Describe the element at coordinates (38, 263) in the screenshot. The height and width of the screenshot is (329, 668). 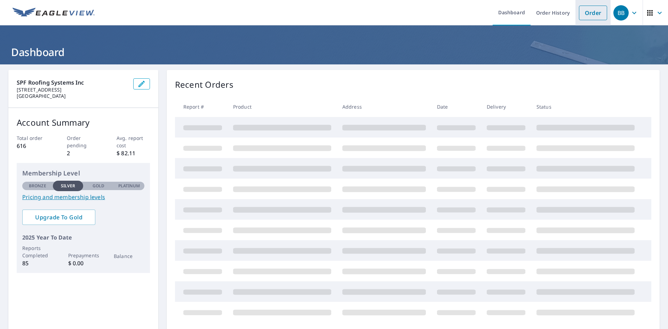
I see `p: 85` at that location.